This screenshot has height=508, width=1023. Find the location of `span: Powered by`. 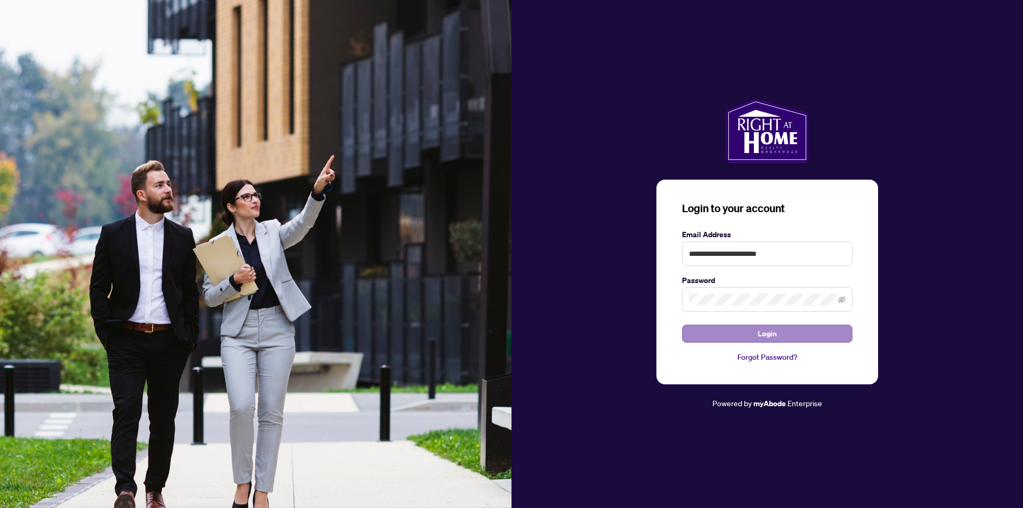

span: Powered by is located at coordinates (732, 403).